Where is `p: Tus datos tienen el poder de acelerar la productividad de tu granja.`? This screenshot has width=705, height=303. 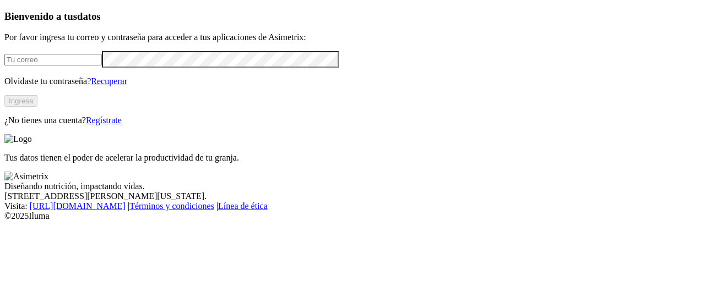 p: Tus datos tienen el poder de acelerar la productividad de tu granja. is located at coordinates (353, 158).